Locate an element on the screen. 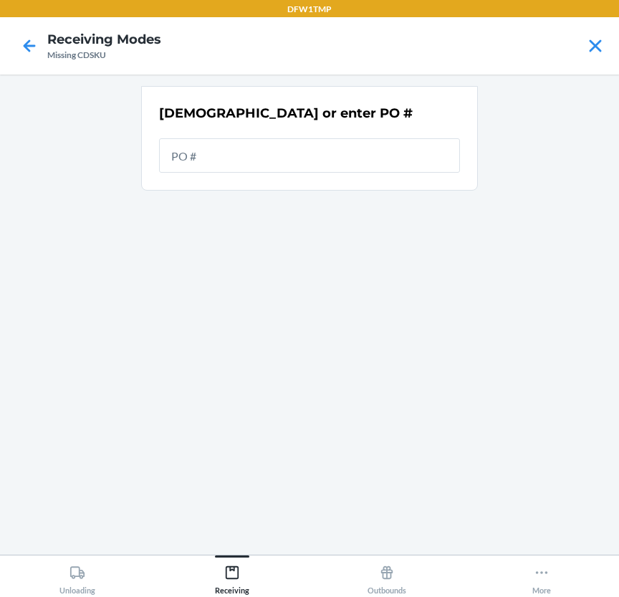 The image size is (619, 597). div: Unloading is located at coordinates (77, 576).